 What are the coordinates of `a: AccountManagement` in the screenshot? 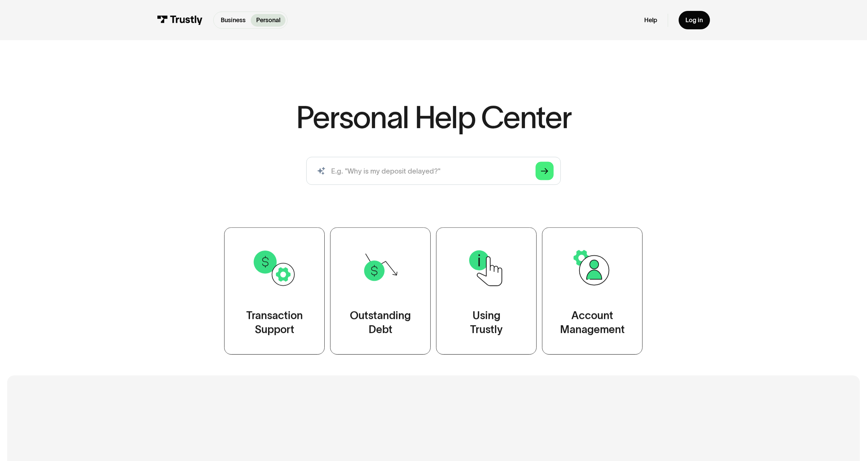 It's located at (592, 291).